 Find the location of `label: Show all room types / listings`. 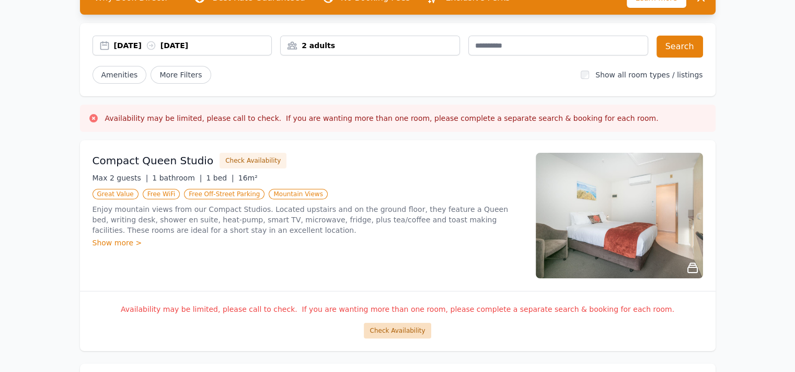

label: Show all room types / listings is located at coordinates (649, 75).